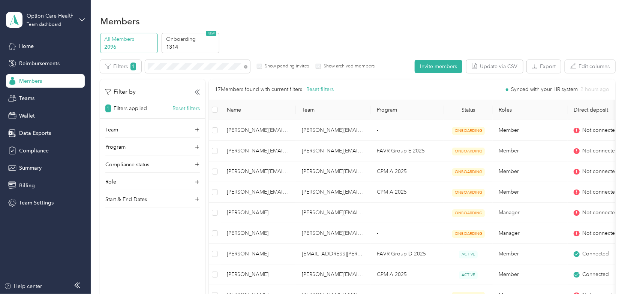  I want to click on span: Members, so click(30, 81).